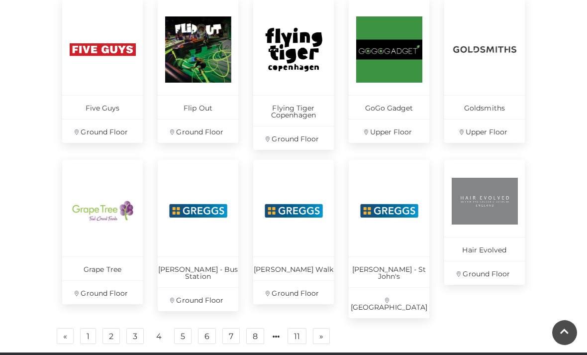 This screenshot has width=587, height=355. Describe the element at coordinates (485, 249) in the screenshot. I see `p: Hair Evolved` at that location.